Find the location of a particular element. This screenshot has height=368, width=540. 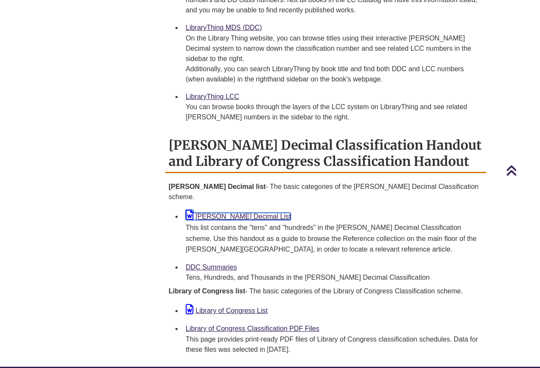

div: You can browse books through the layers of the LCC system on LibraryThing and see related [PERSON... is located at coordinates (332, 112).